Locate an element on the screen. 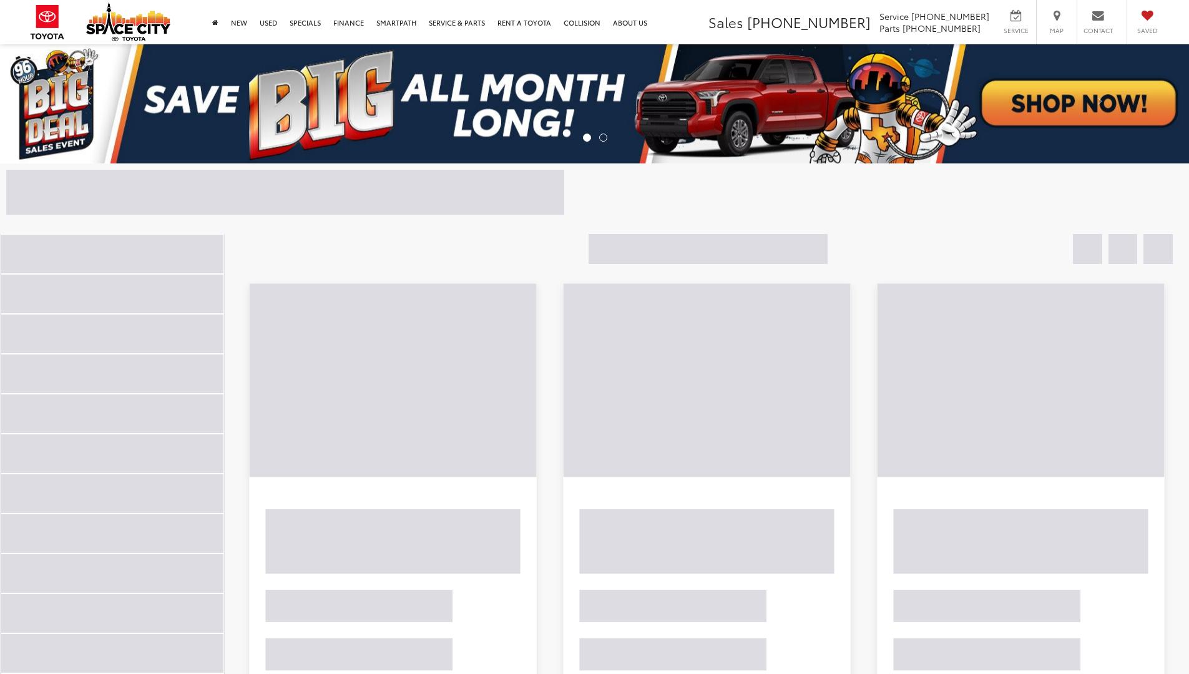  span: Saved is located at coordinates (1147, 31).